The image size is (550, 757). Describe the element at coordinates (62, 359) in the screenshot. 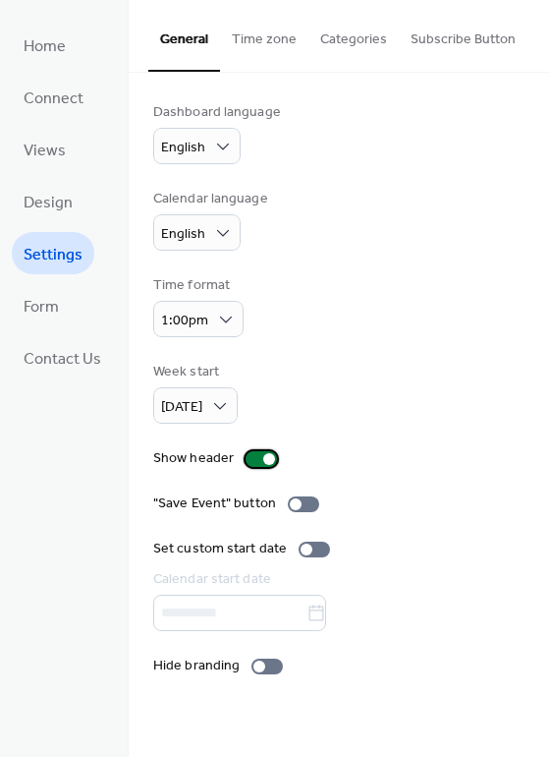

I see `span: Contact Us` at that location.